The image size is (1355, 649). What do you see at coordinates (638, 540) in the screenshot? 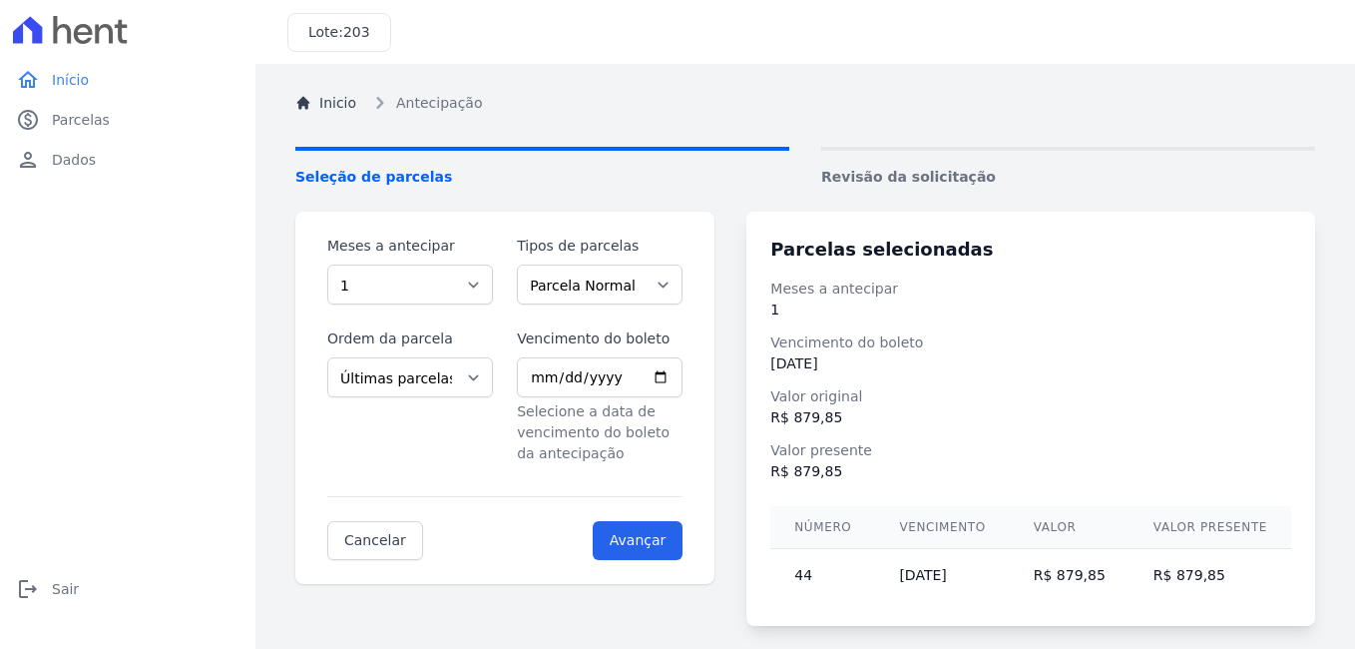
I see `input: Avançar` at bounding box center [638, 540].